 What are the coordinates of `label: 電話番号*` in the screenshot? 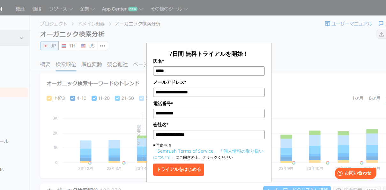 It's located at (209, 104).